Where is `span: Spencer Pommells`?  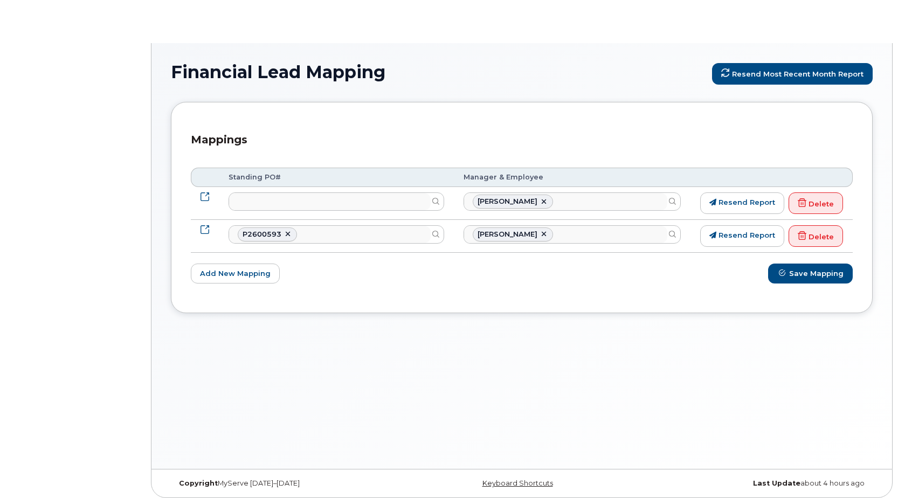 span: Spencer Pommells is located at coordinates (507, 201).